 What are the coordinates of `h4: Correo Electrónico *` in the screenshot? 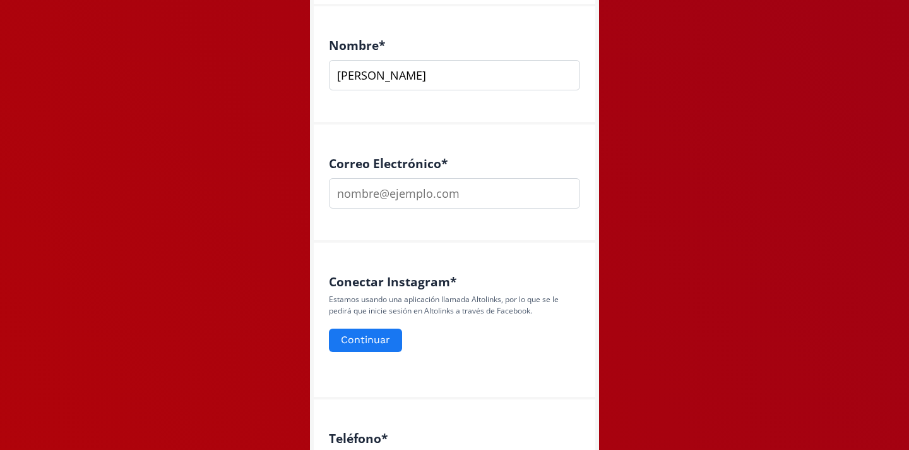 It's located at (455, 163).